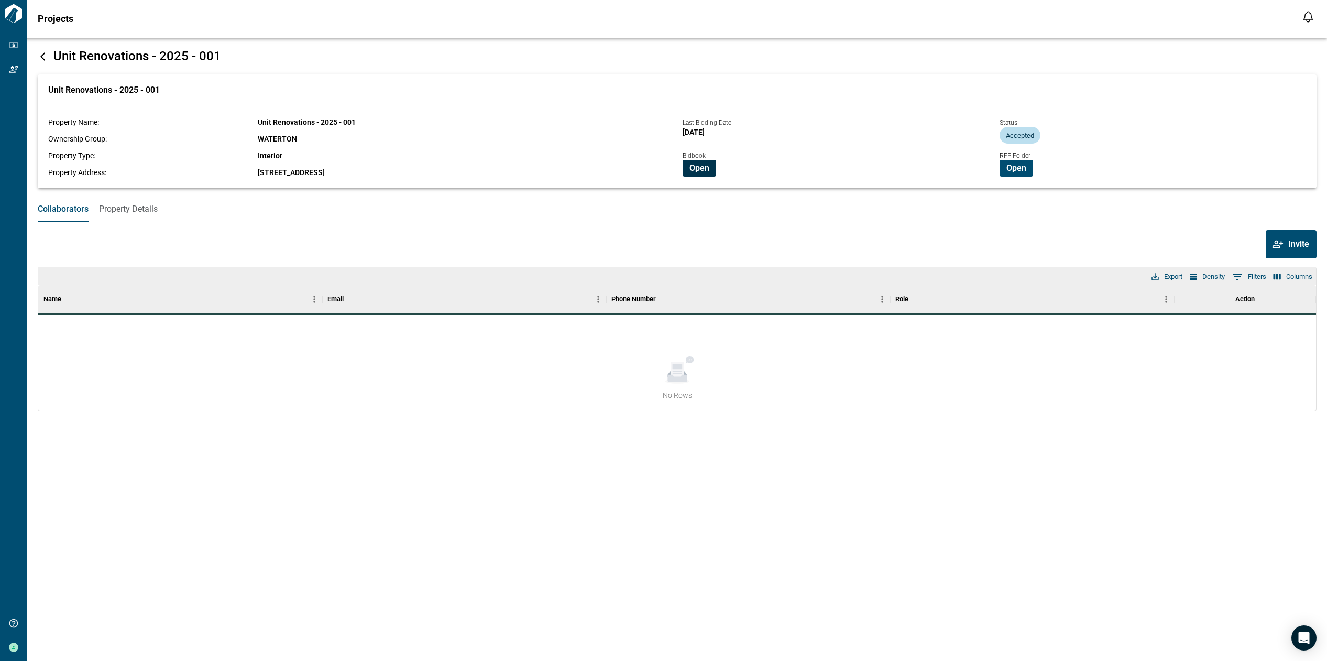 This screenshot has width=1327, height=661. Describe the element at coordinates (1167, 277) in the screenshot. I see `button: Export` at that location.